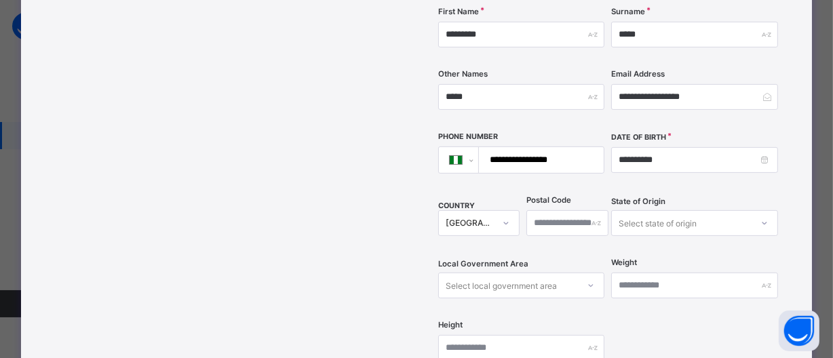  I want to click on button: Open asap, so click(799, 331).